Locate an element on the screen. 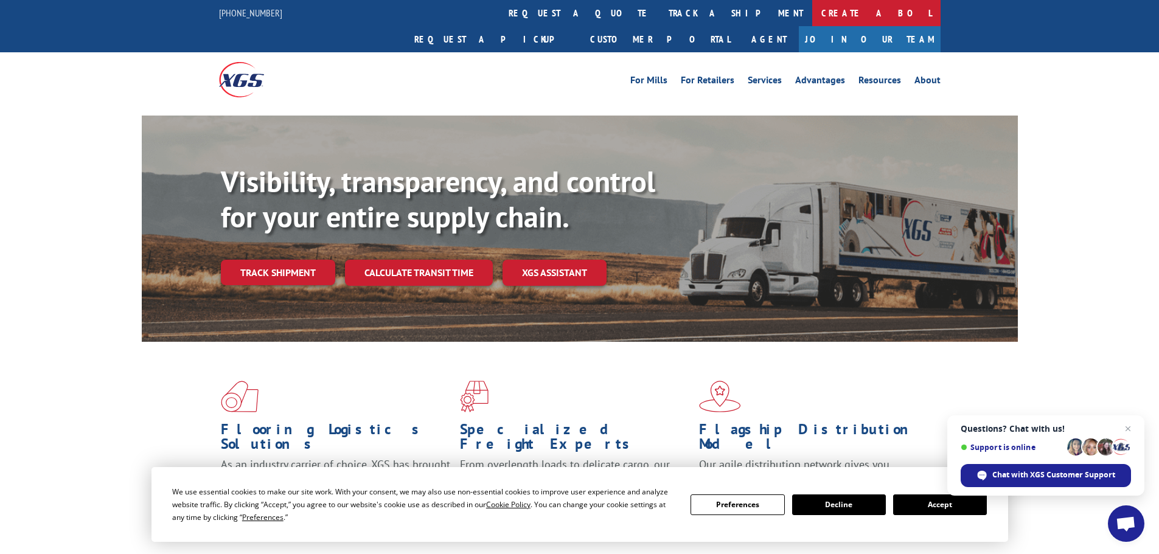 The width and height of the screenshot is (1159, 554). span: As an industry carrier of choice, XGS has brought innovation and dedication to flooring logistics... is located at coordinates (335, 479).